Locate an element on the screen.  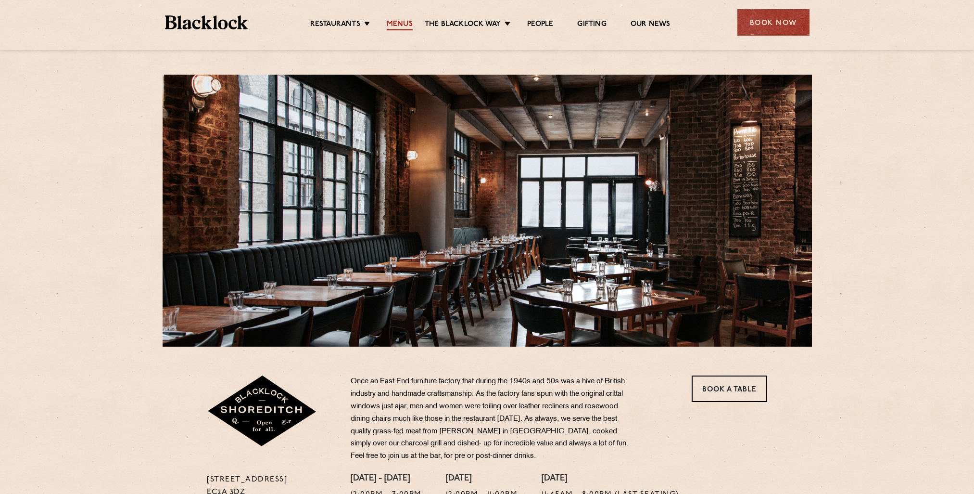
div: Book Now is located at coordinates (774, 22).